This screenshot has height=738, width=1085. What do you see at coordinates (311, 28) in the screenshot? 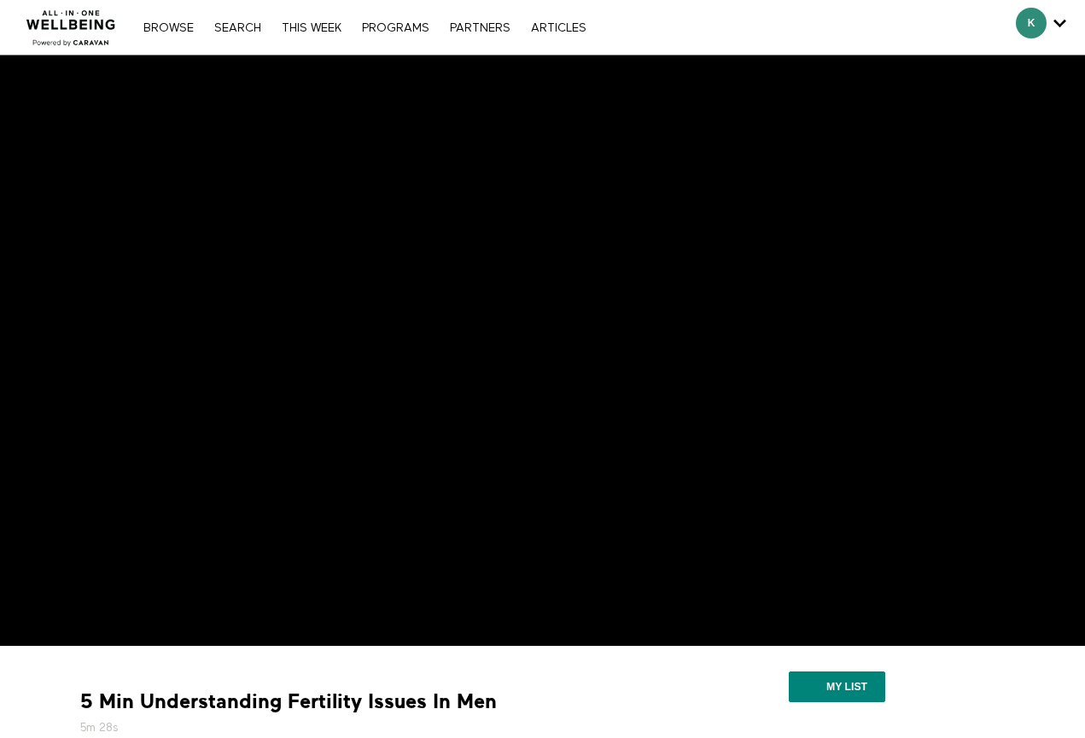
I see `a: THIS WEEK` at bounding box center [311, 28].